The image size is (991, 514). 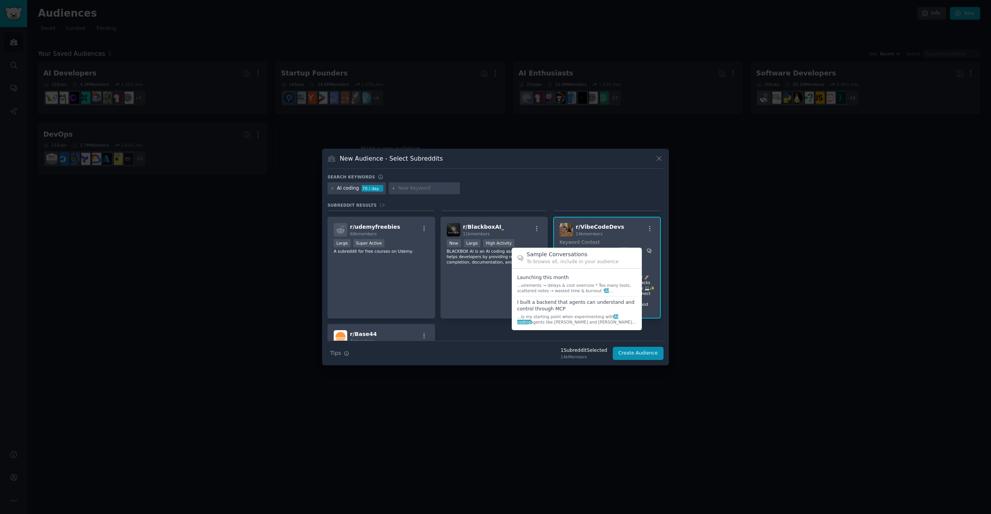 I want to click on button: Tips, so click(x=340, y=353).